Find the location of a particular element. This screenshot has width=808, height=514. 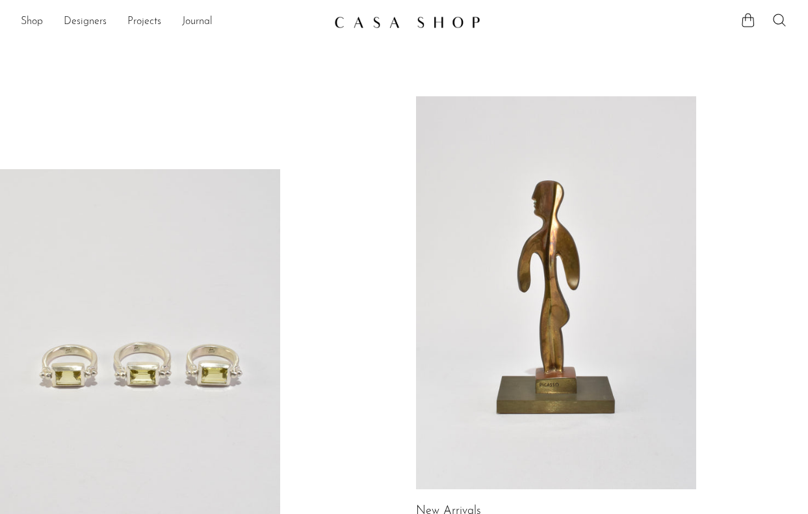

a: Projects is located at coordinates (144, 22).